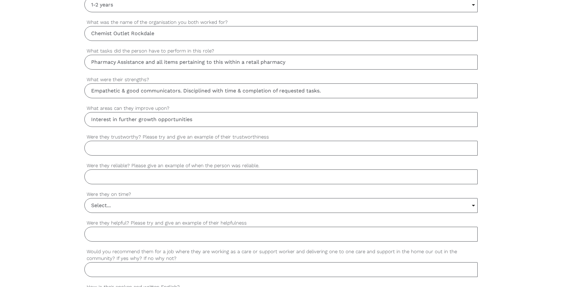  Describe the element at coordinates (281, 22) in the screenshot. I see `label: What was the name of the organisation you both worked for?` at that location.